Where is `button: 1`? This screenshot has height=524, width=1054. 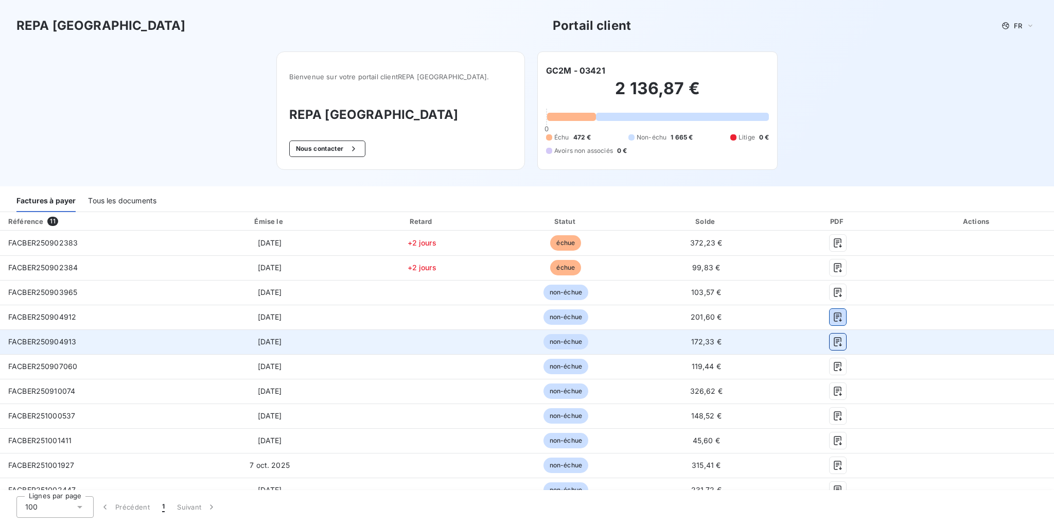
button: 1 is located at coordinates (163, 507).